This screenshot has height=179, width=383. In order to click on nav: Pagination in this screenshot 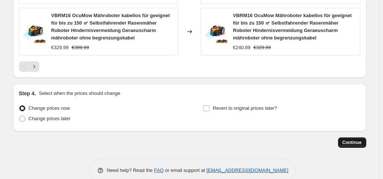, I will do `click(29, 67)`.